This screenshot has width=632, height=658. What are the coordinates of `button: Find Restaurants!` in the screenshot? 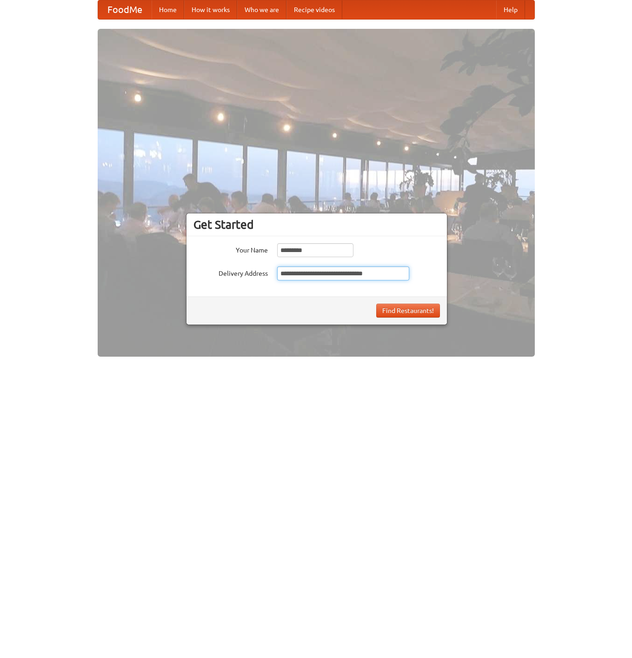 It's located at (408, 311).